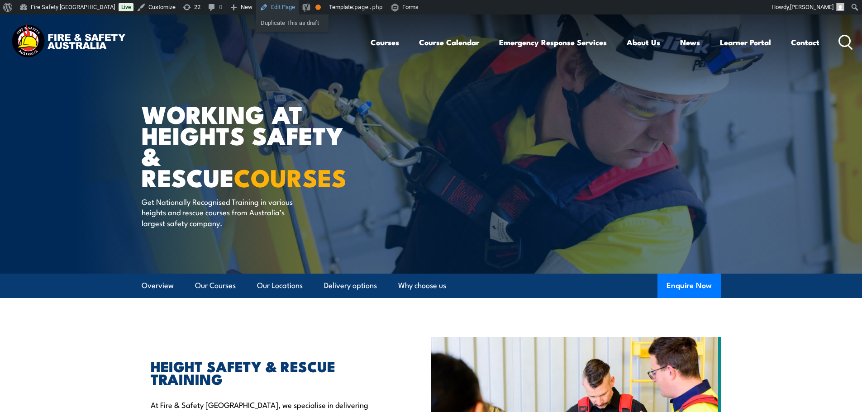 The height and width of the screenshot is (412, 862). What do you see at coordinates (350, 286) in the screenshot?
I see `a: Delivery options` at bounding box center [350, 286].